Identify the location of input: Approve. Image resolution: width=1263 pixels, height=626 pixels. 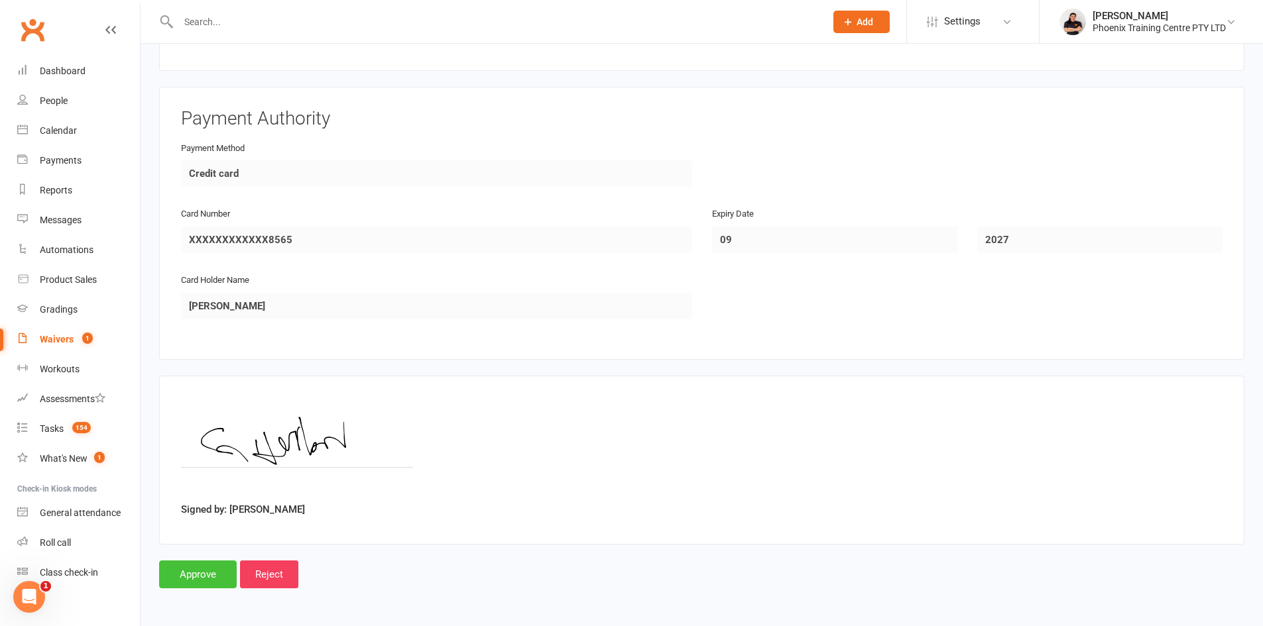
(198, 575).